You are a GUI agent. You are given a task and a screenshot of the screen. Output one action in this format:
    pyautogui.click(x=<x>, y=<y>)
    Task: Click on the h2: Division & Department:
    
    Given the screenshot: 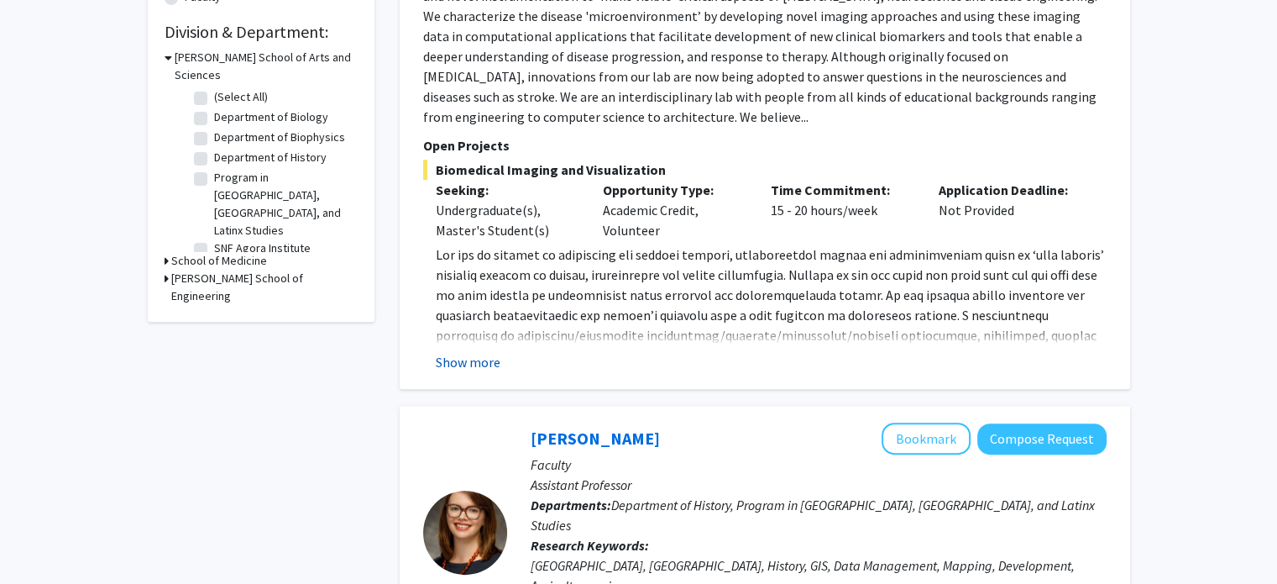 What is the action you would take?
    pyautogui.click(x=261, y=32)
    